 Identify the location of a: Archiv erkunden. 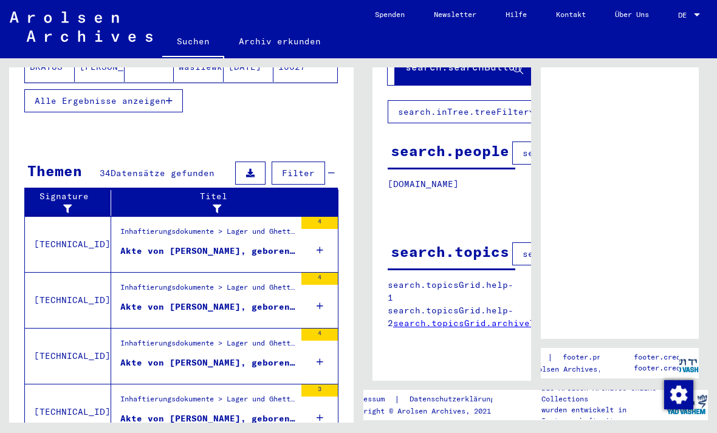
(280, 41).